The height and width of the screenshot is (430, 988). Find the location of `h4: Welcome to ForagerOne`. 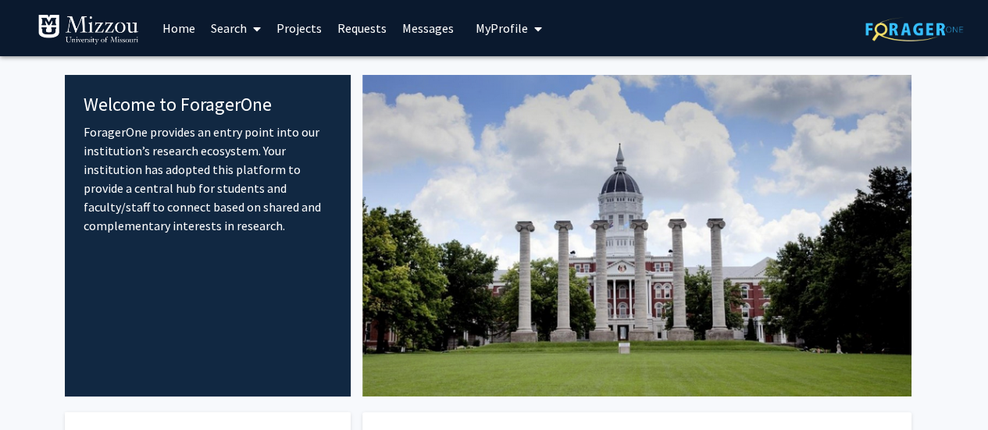

h4: Welcome to ForagerOne is located at coordinates (208, 105).